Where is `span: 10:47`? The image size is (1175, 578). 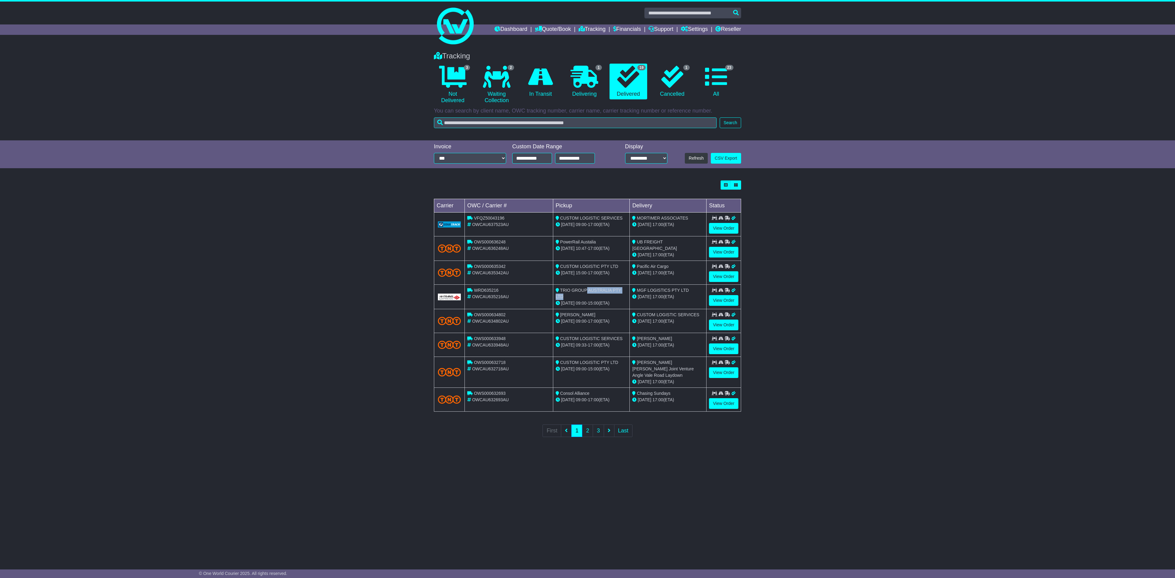
span: 10:47 is located at coordinates (581, 248).